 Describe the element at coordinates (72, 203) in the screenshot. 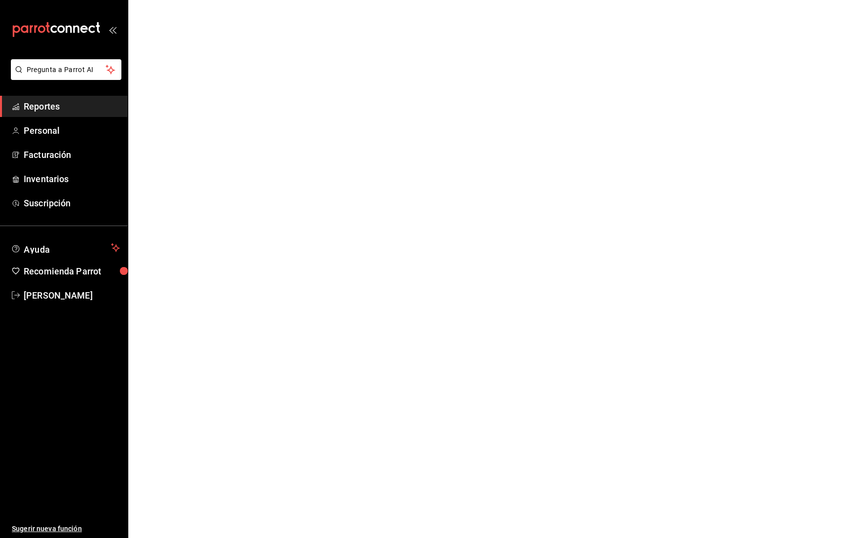

I see `span: Suscripción` at that location.